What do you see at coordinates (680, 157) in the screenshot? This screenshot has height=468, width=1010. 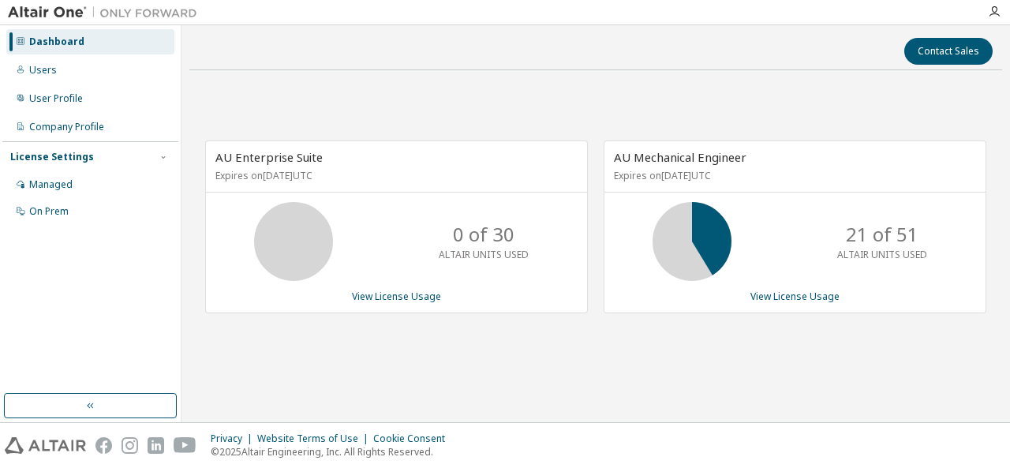 I see `span: AU Mechanical Engineer` at bounding box center [680, 157].